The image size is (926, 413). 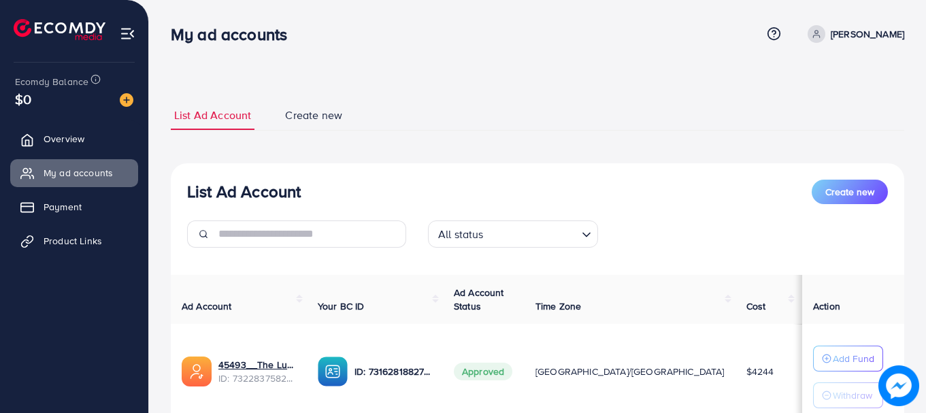 I want to click on h3: My ad accounts, so click(x=234, y=34).